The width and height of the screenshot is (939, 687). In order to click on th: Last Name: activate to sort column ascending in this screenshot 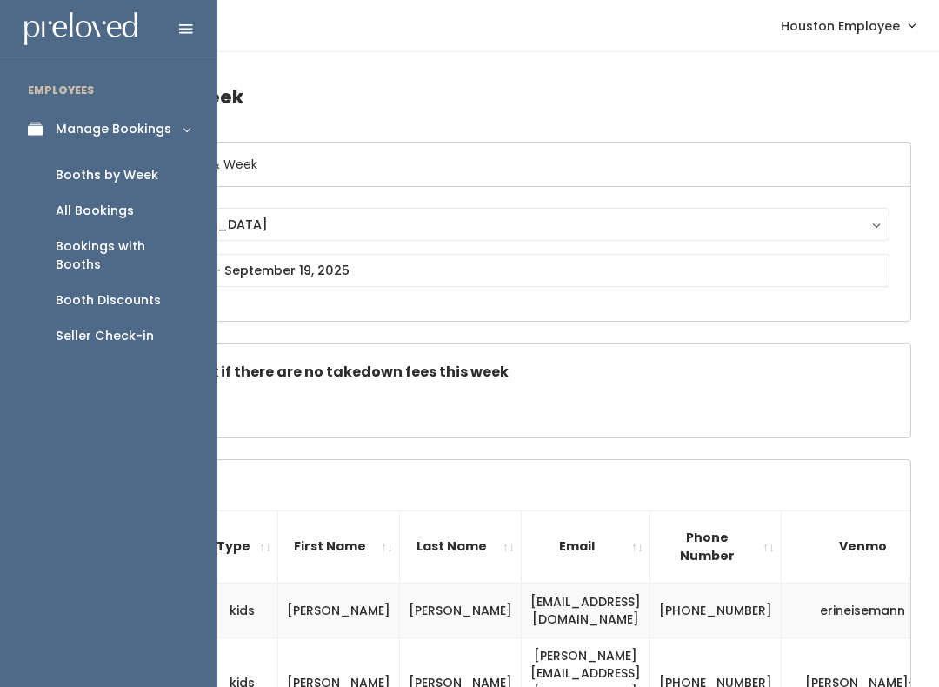, I will do `click(461, 546)`.